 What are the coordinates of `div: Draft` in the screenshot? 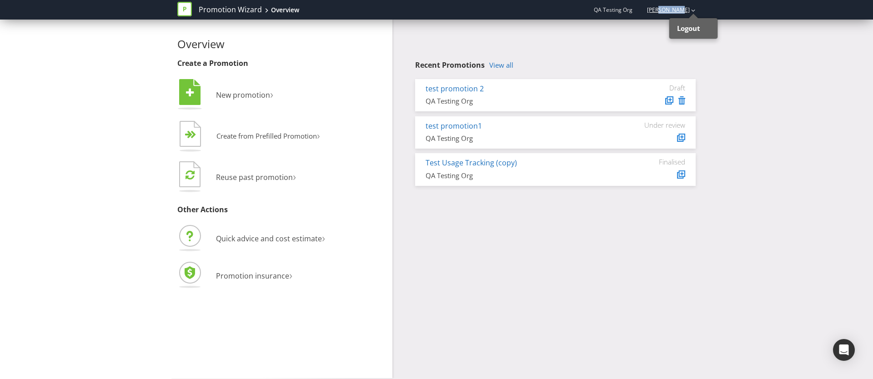 It's located at (658, 88).